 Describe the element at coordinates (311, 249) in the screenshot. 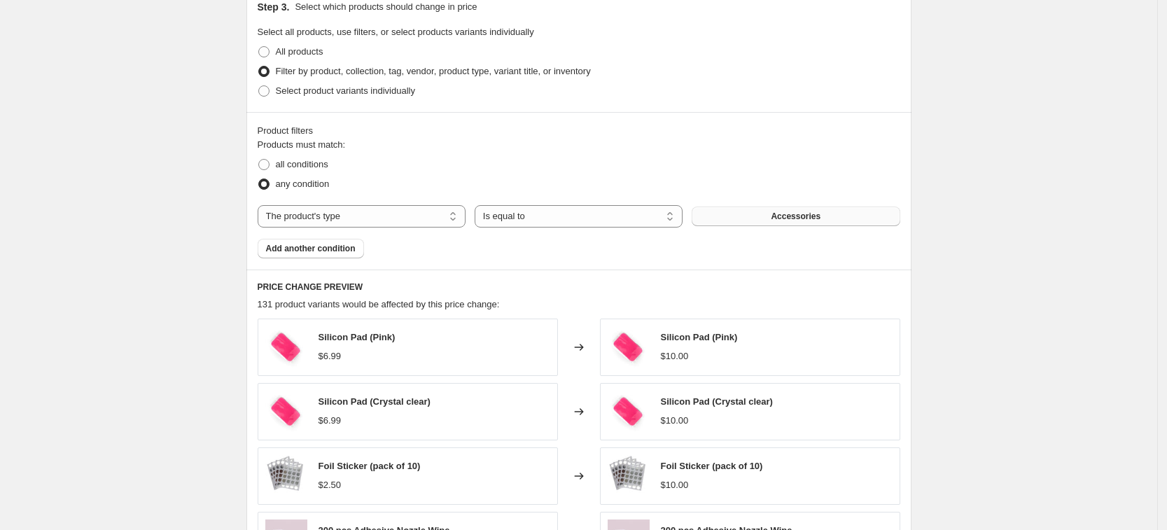

I see `span: Add another condition` at that location.